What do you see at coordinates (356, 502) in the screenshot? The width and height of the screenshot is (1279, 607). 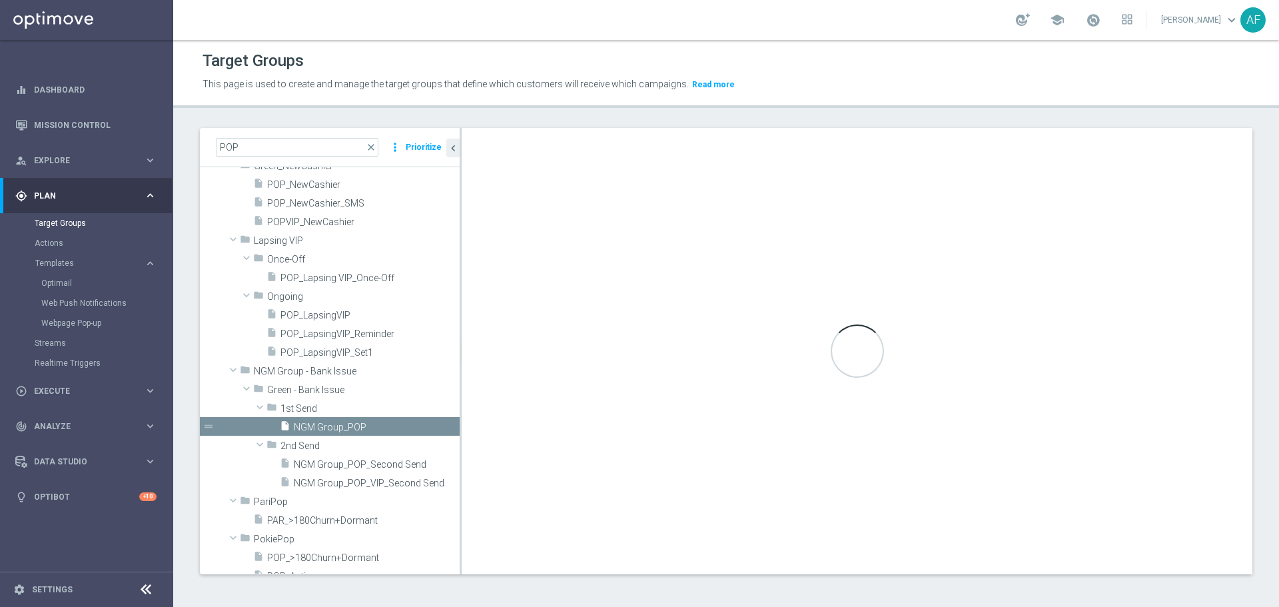 I see `span: PariPop` at bounding box center [356, 502].